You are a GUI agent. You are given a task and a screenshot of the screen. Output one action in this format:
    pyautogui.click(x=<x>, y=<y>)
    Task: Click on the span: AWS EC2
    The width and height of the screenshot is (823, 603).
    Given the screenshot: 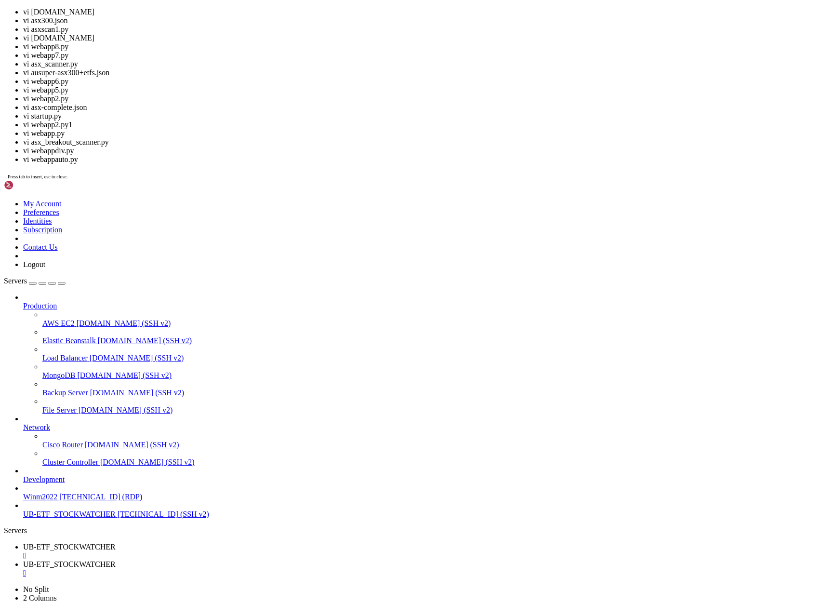 What is the action you would take?
    pyautogui.click(x=58, y=323)
    